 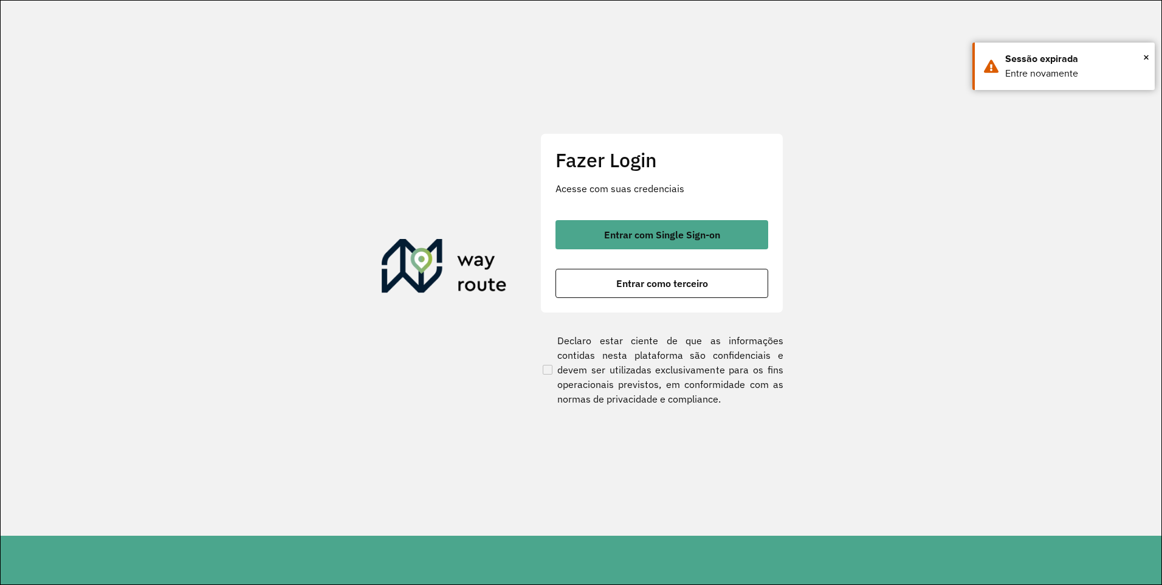 I want to click on h2: Fazer Login, so click(x=662, y=160).